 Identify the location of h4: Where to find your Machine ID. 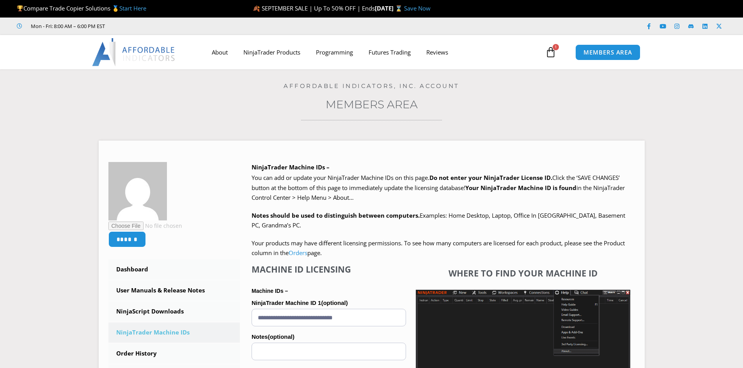
(523, 273).